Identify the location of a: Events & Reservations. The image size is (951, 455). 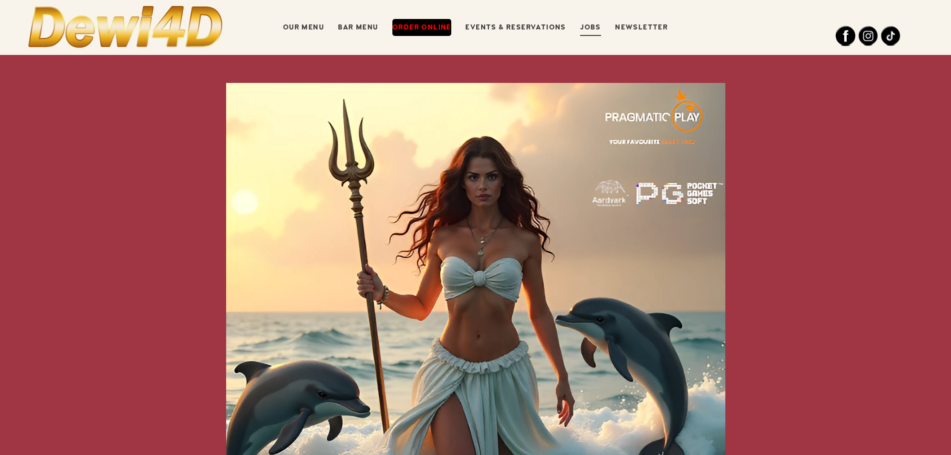
(515, 27).